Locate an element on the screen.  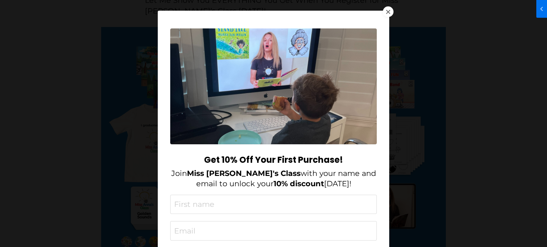
strong: 10% discount is located at coordinates (299, 184).